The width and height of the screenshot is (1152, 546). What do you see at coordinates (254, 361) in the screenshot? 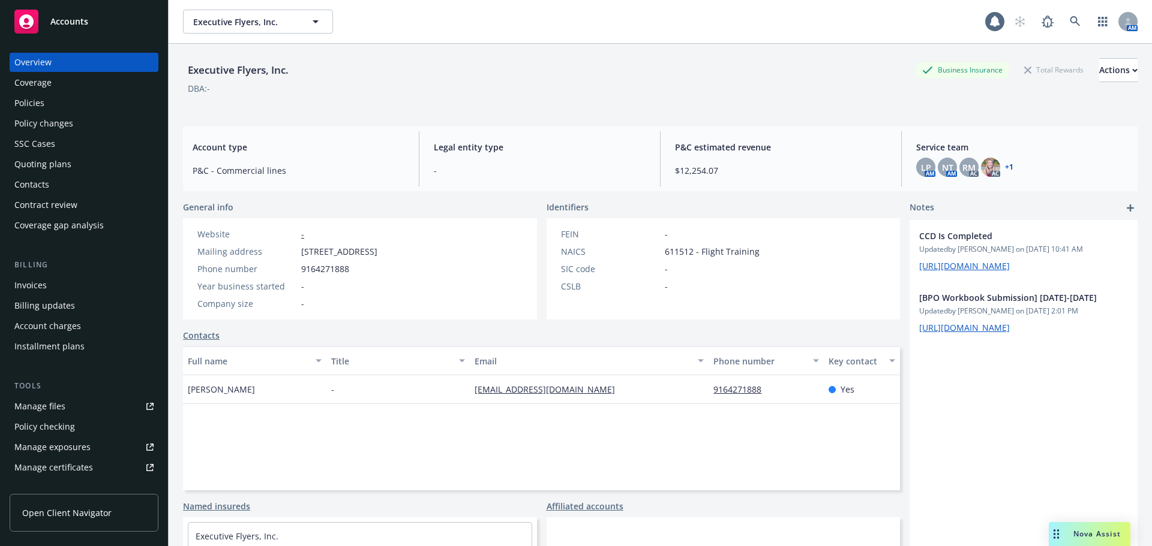
I see `button: Full name` at bounding box center [254, 361].